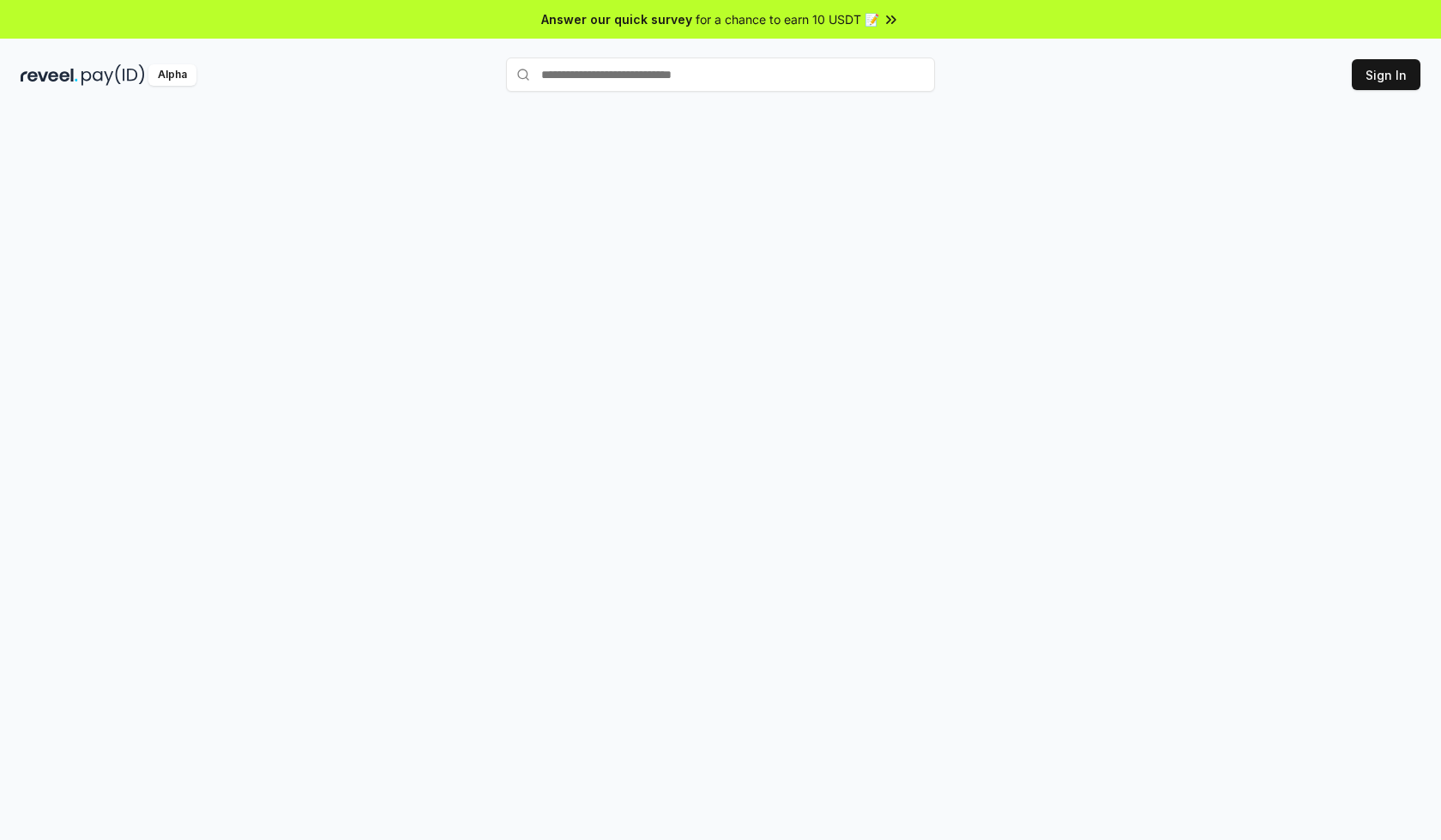 This screenshot has height=840, width=1441. I want to click on span: Answer our quick survey, so click(617, 19).